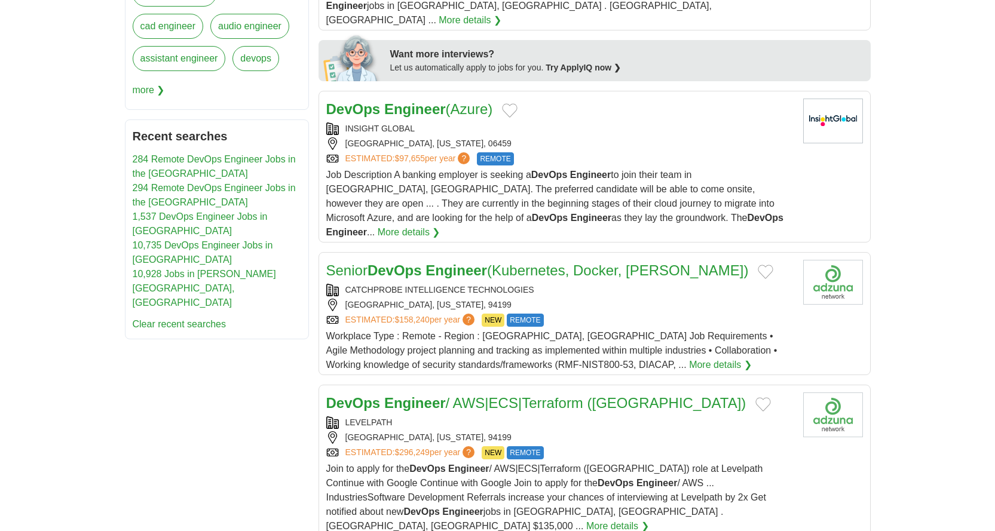  I want to click on div: LEVELPATH, so click(560, 422).